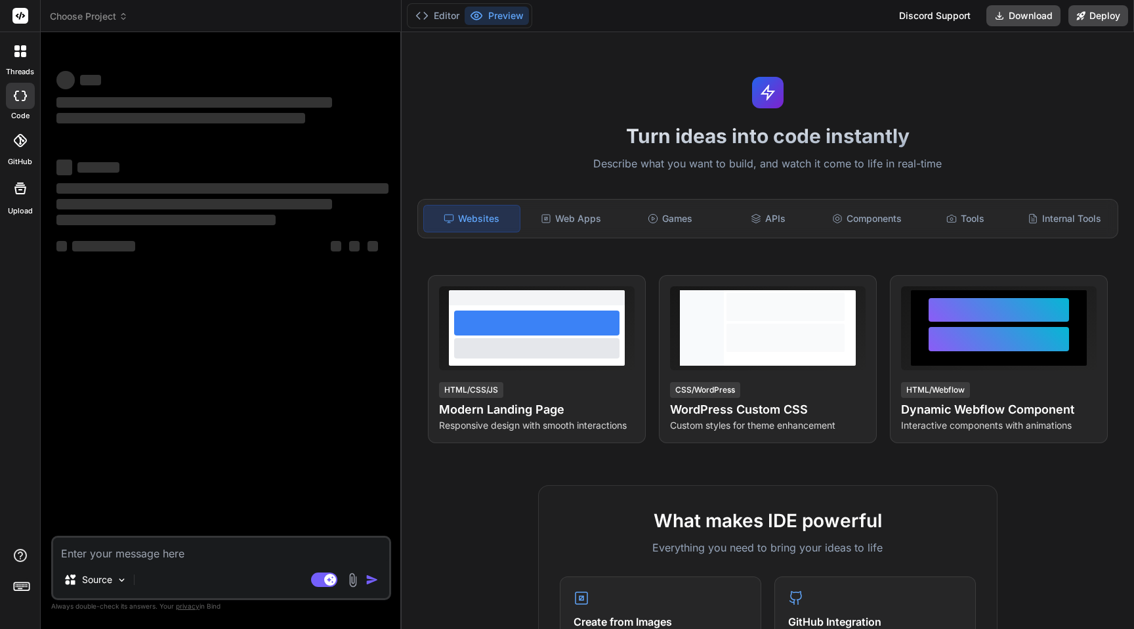  Describe the element at coordinates (20, 211) in the screenshot. I see `label: Upload` at that location.